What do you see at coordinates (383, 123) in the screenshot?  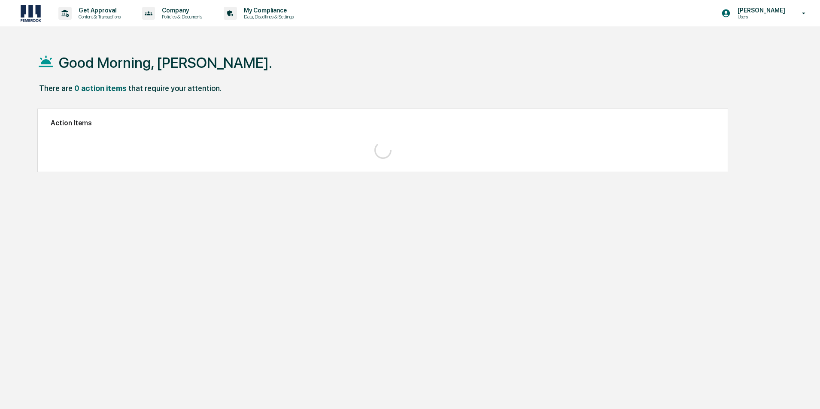 I see `h2: Action Items` at bounding box center [383, 123].